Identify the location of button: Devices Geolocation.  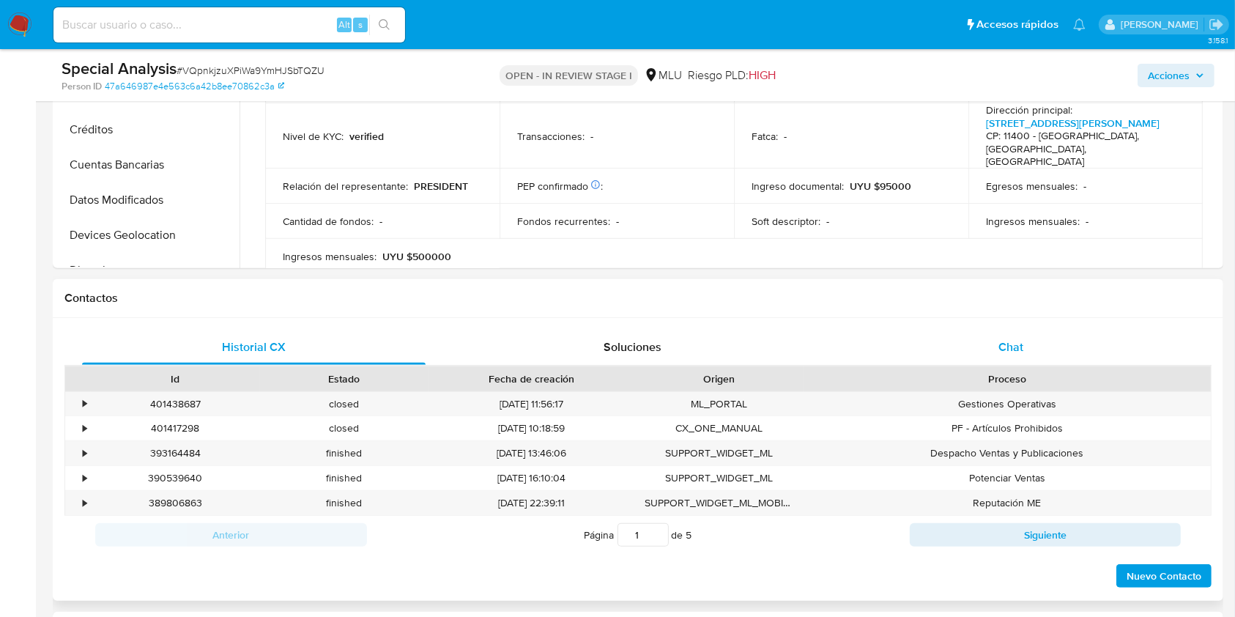
(148, 235).